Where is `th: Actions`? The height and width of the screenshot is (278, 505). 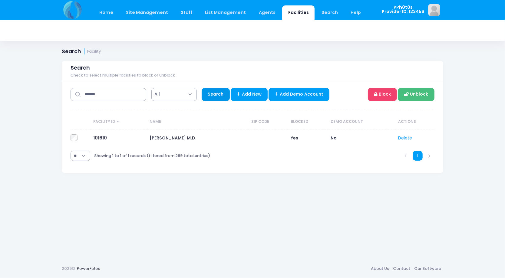 th: Actions is located at coordinates (414, 122).